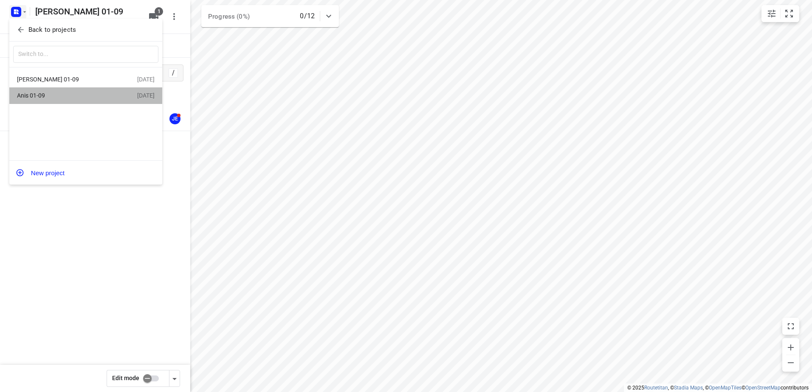 The height and width of the screenshot is (392, 812). What do you see at coordinates (86, 173) in the screenshot?
I see `button: New project` at bounding box center [86, 173].